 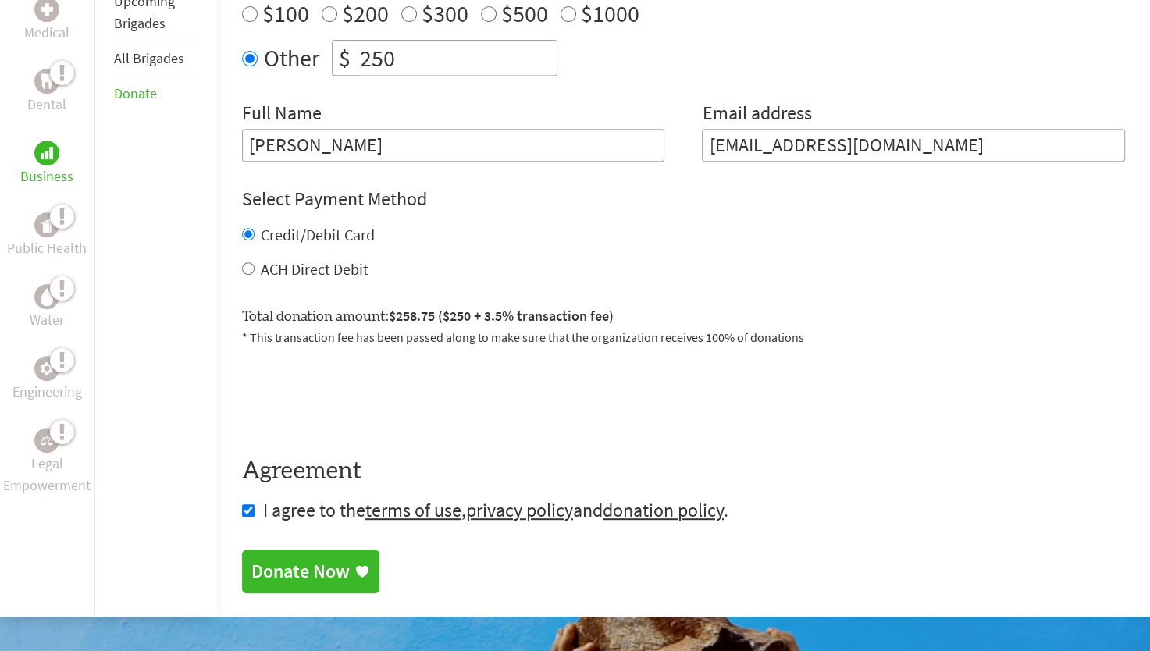 I want to click on label: Credit/Debit Card, so click(x=318, y=234).